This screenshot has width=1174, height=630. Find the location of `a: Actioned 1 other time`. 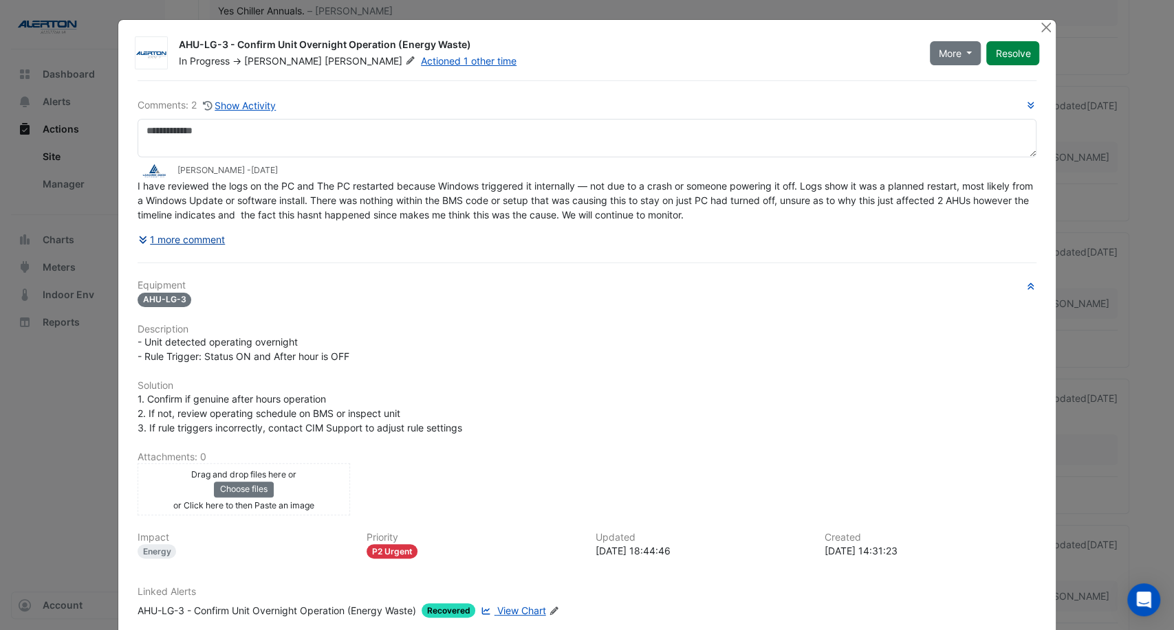

a: Actioned 1 other time is located at coordinates (468, 61).